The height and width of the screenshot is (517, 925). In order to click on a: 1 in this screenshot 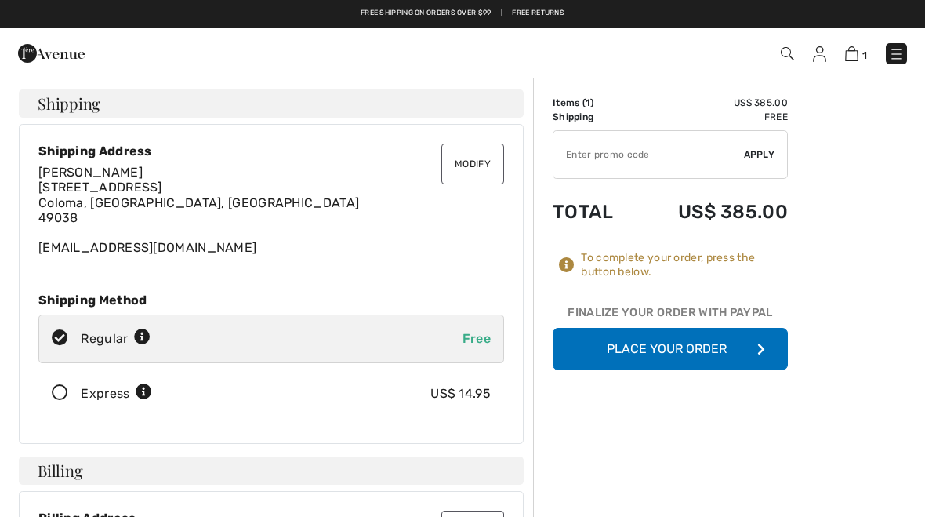, I will do `click(856, 53)`.